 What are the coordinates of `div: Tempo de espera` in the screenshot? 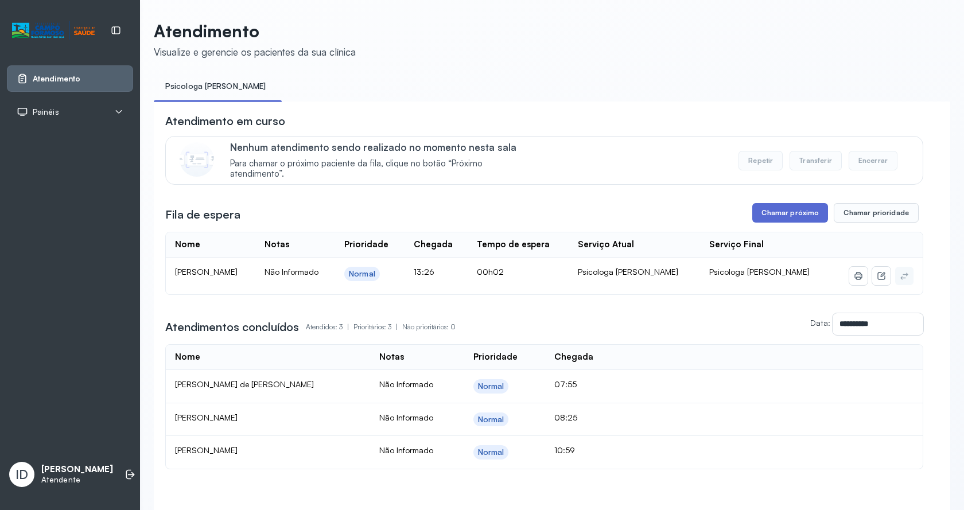 It's located at (513, 245).